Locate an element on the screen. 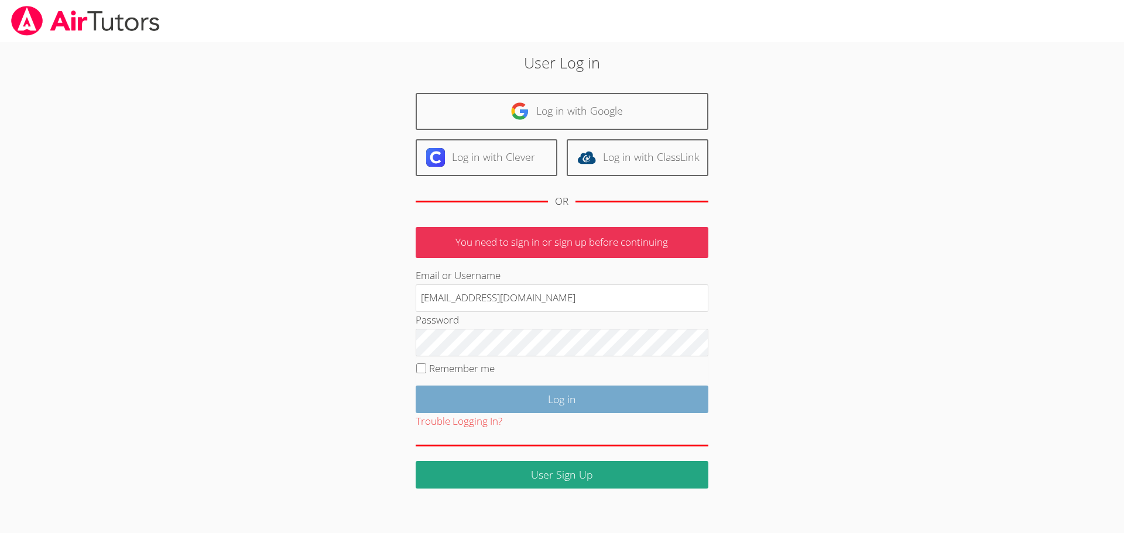 The image size is (1124, 533). a: Log in with Clever is located at coordinates (486, 157).